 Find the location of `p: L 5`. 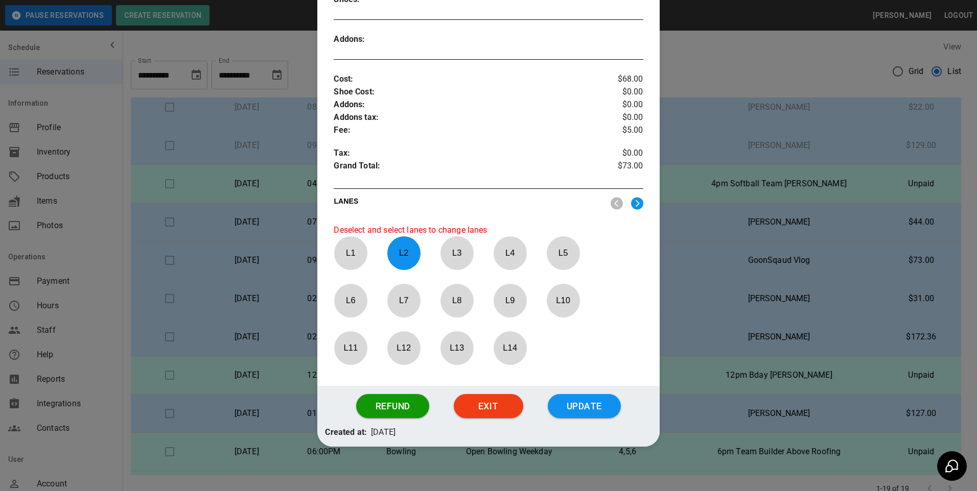

p: L 5 is located at coordinates (563, 253).